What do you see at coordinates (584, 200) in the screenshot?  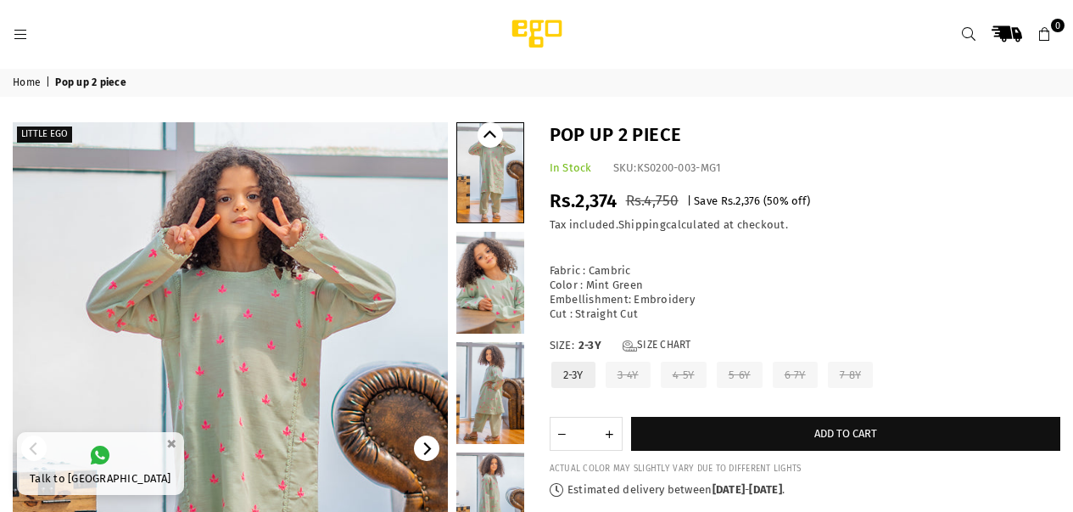 I see `span: Rs.2,374` at bounding box center [584, 200].